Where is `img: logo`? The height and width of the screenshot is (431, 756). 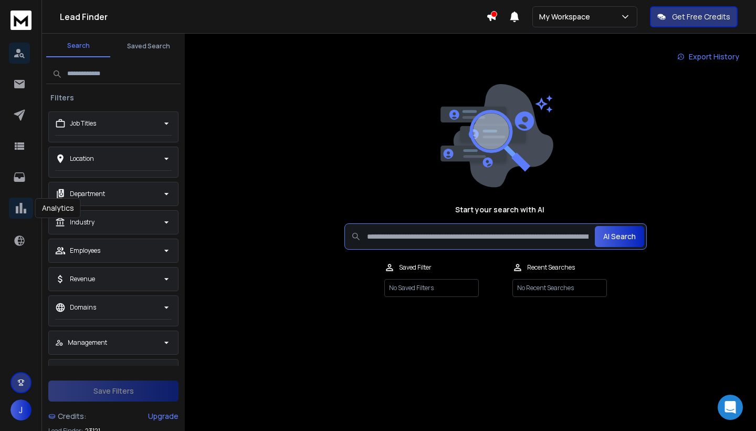 img: logo is located at coordinates (21, 20).